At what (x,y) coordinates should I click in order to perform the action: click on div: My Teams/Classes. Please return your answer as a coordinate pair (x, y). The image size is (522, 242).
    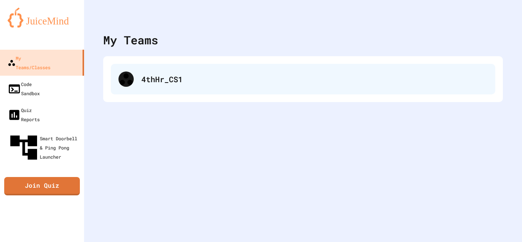
    Looking at the image, I should click on (29, 63).